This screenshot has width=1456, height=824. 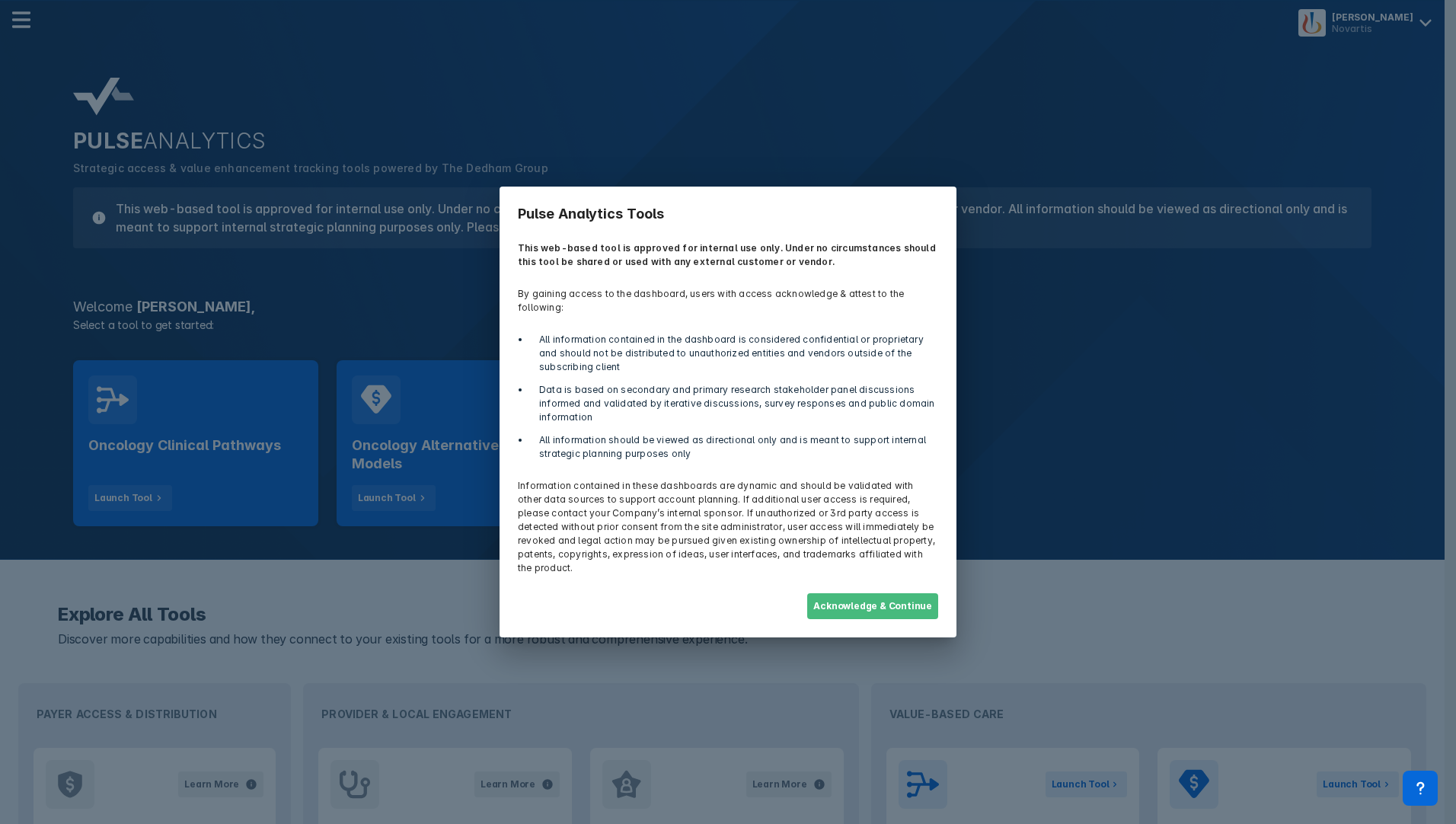 I want to click on button: Acknowledge & Continue, so click(x=873, y=606).